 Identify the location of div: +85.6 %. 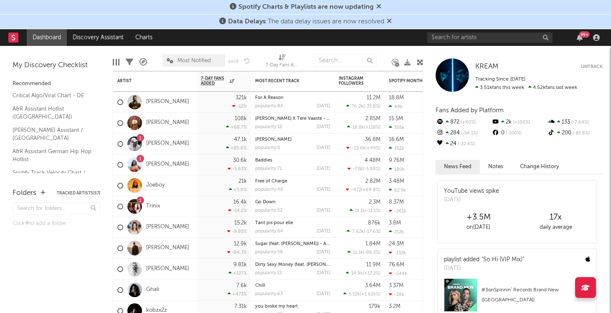
(236, 148).